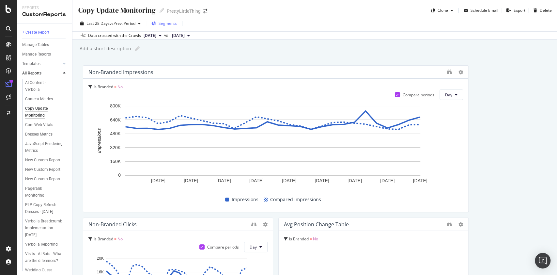 The height and width of the screenshot is (275, 557). I want to click on span: Last 28 Days, so click(98, 23).